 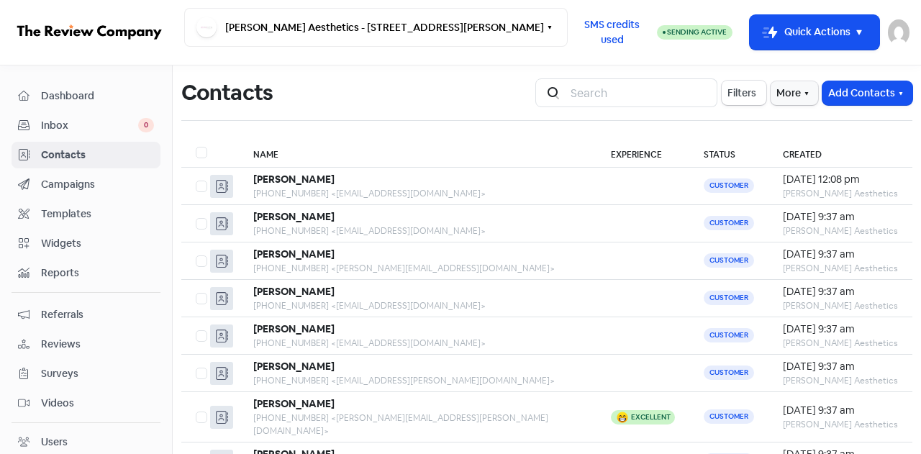 What do you see at coordinates (97, 184) in the screenshot?
I see `span: Campaigns` at bounding box center [97, 184].